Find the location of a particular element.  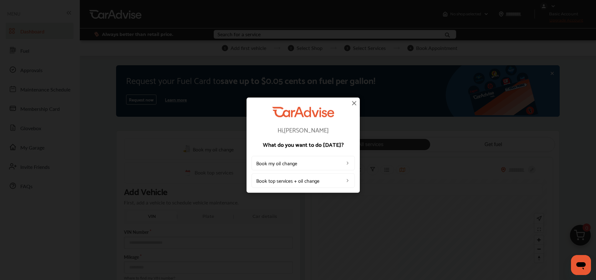

img: CarAdvise Logo is located at coordinates (303, 112).